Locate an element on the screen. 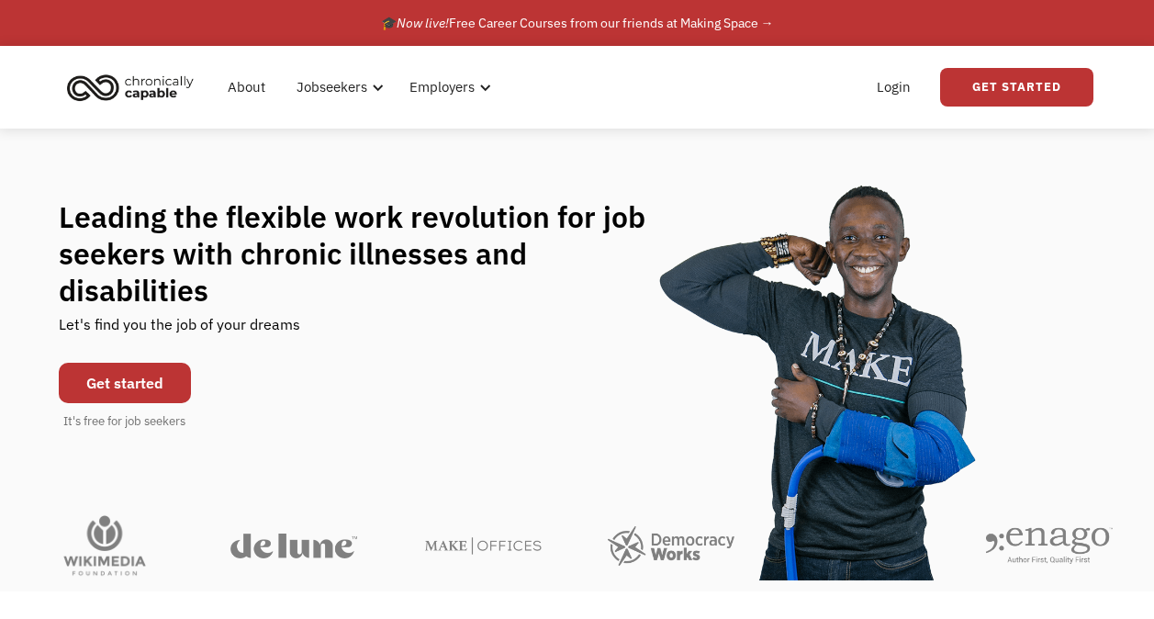 This screenshot has height=619, width=1154. div: Let's find you the job of your dreams is located at coordinates (179, 330).